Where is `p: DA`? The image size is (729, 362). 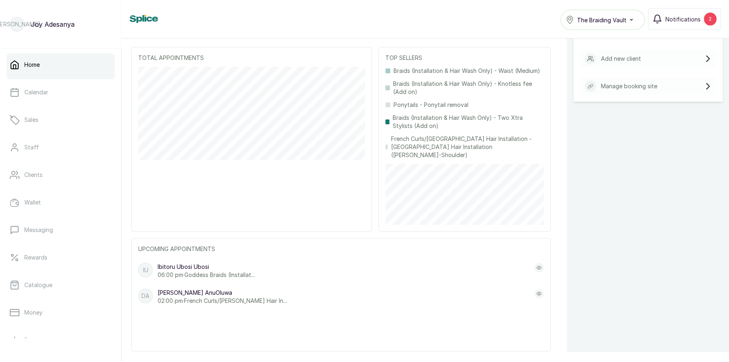
p: DA is located at coordinates (145, 296).